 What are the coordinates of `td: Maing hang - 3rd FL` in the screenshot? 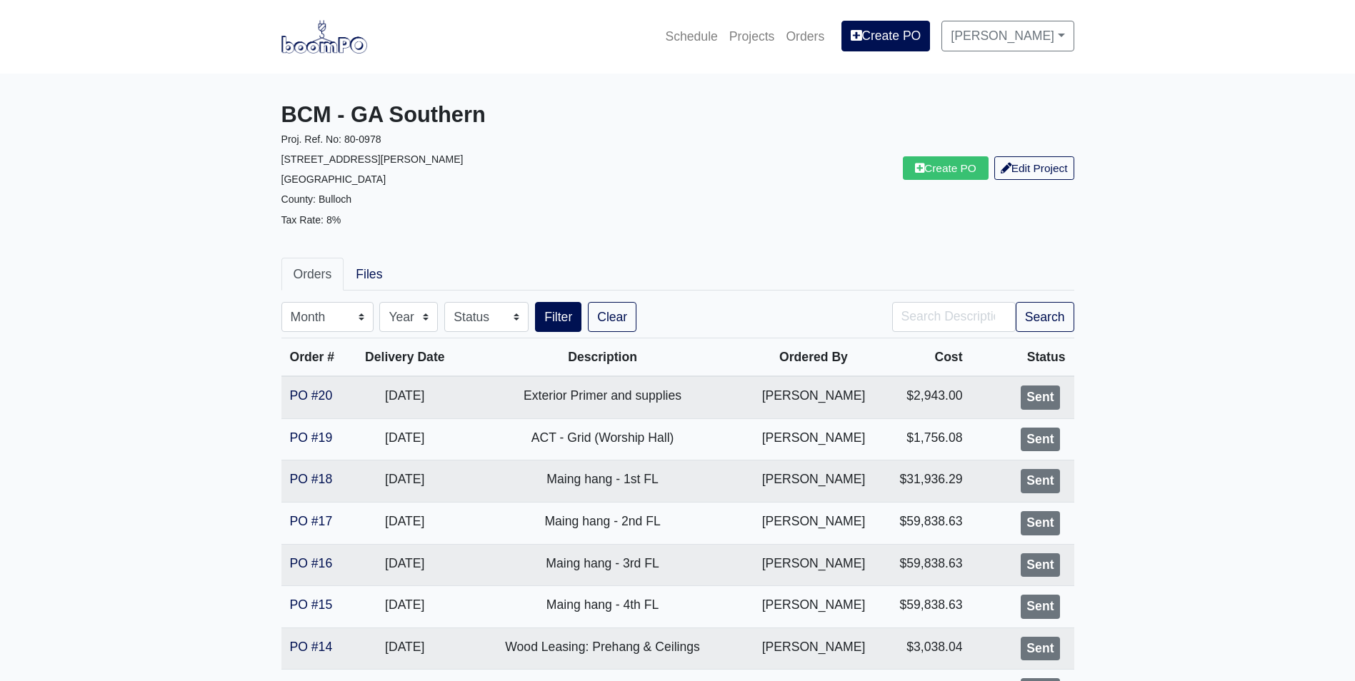 It's located at (602, 565).